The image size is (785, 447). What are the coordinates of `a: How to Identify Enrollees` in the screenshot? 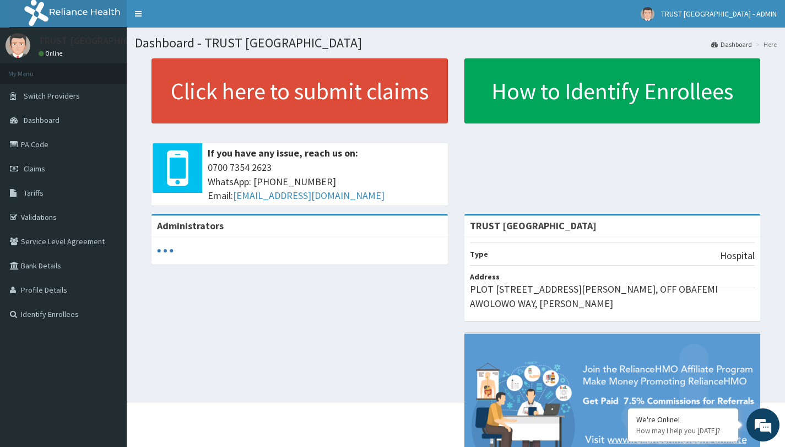 It's located at (612, 91).